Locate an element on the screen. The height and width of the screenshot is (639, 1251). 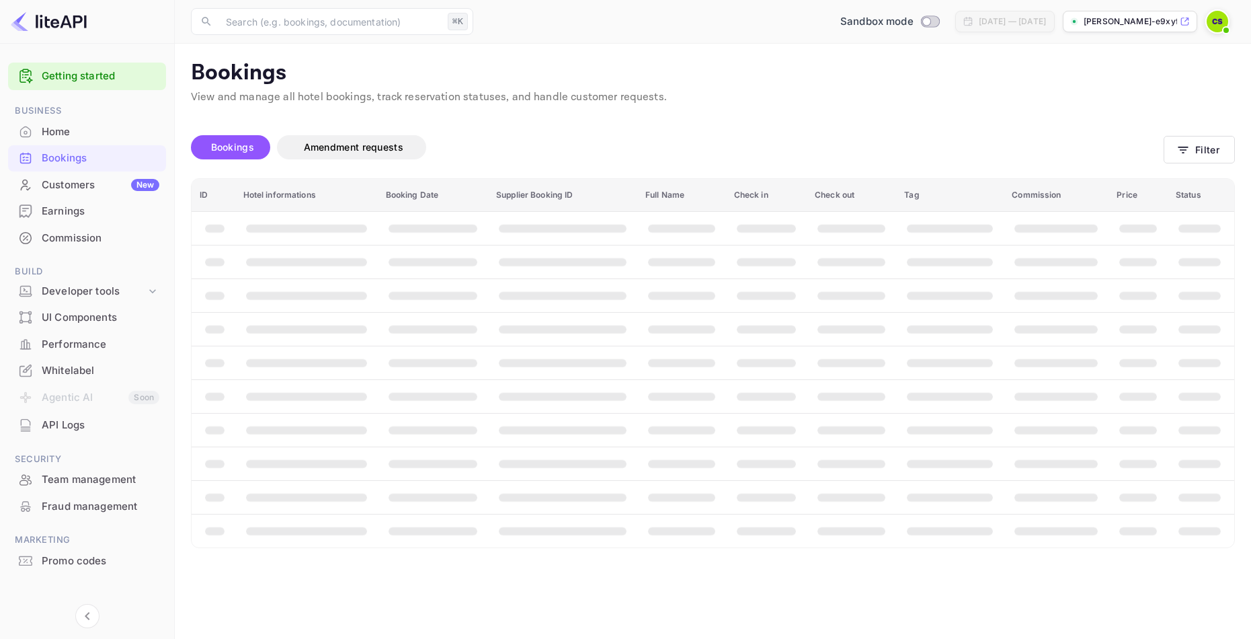
input: Search (e.g. bookings, documentation) is located at coordinates (330, 22).